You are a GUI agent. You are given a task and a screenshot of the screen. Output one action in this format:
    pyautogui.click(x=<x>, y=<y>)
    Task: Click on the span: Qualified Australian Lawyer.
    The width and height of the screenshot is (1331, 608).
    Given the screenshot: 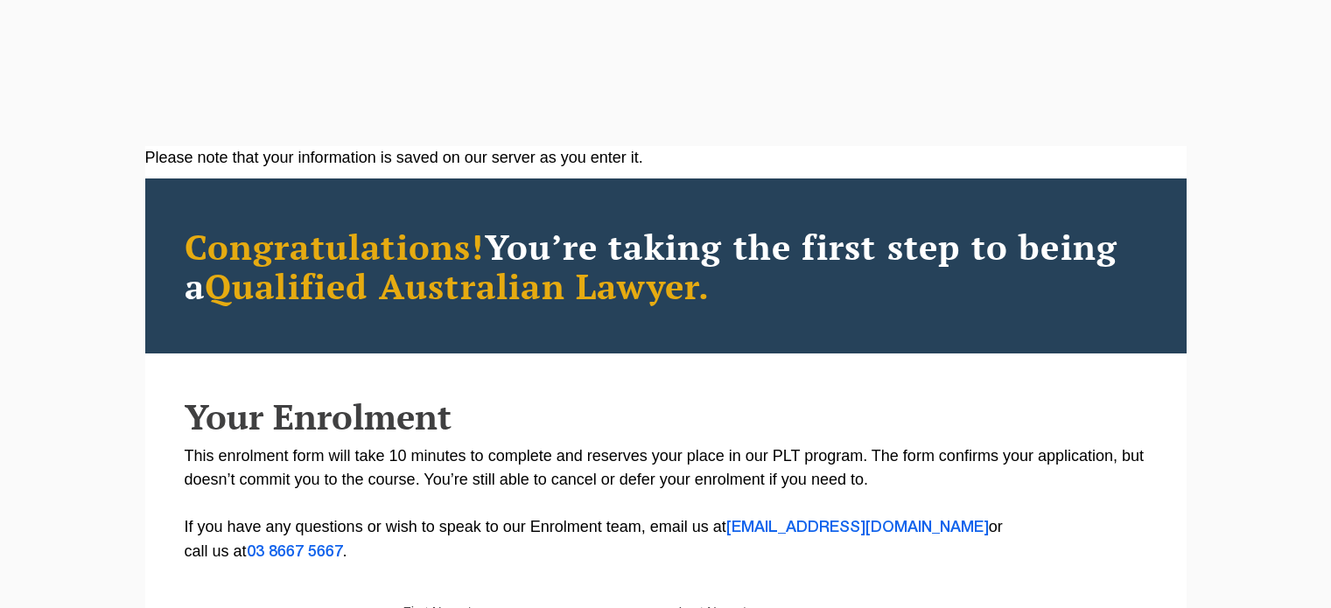 What is the action you would take?
    pyautogui.click(x=458, y=285)
    